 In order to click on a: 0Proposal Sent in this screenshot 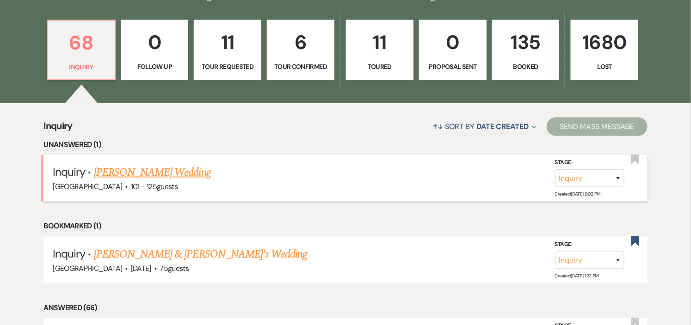, I will do `click(453, 50)`.